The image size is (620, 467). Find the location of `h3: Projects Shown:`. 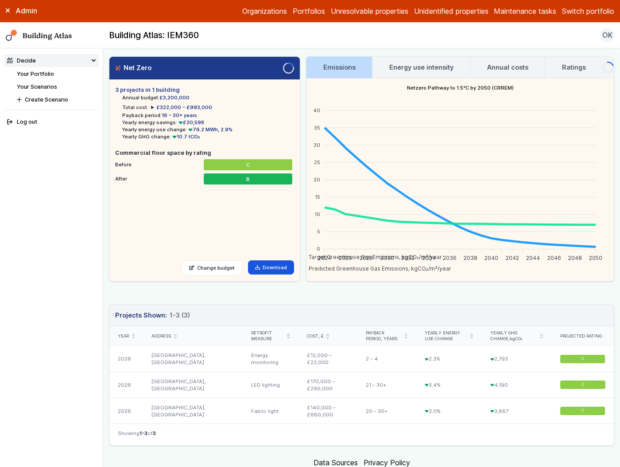

h3: Projects Shown: is located at coordinates (152, 315).